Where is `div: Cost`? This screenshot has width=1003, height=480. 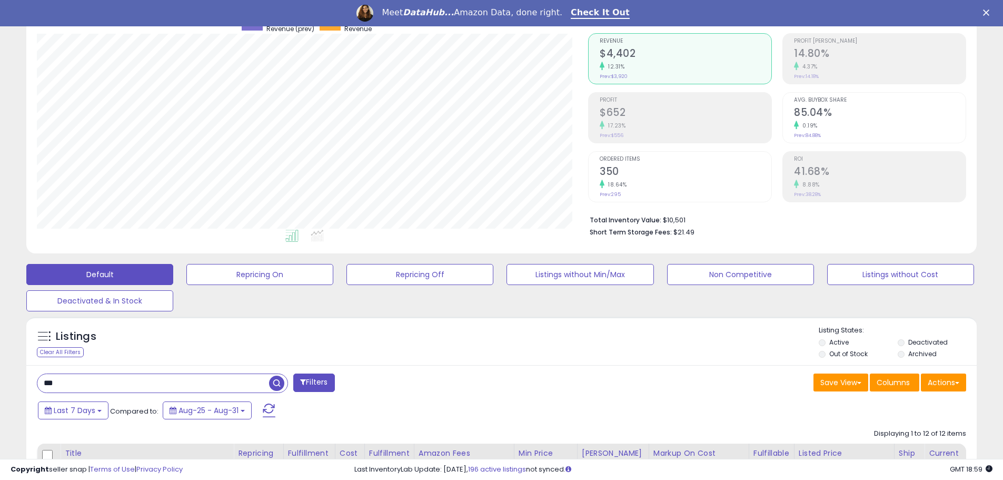 div: Cost is located at coordinates (350, 453).